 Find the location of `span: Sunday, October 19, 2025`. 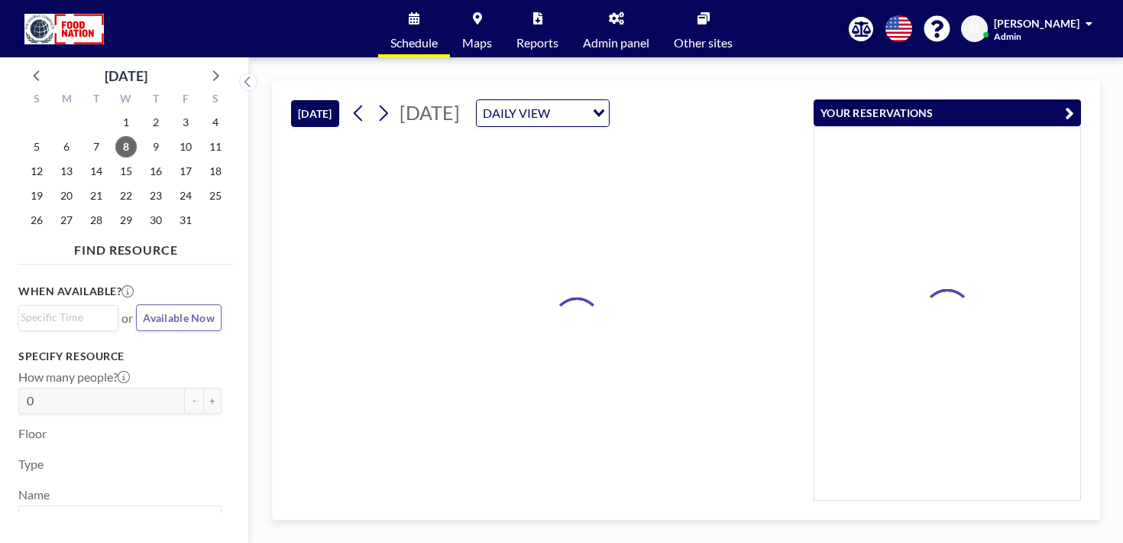

span: Sunday, October 19, 2025 is located at coordinates (37, 196).